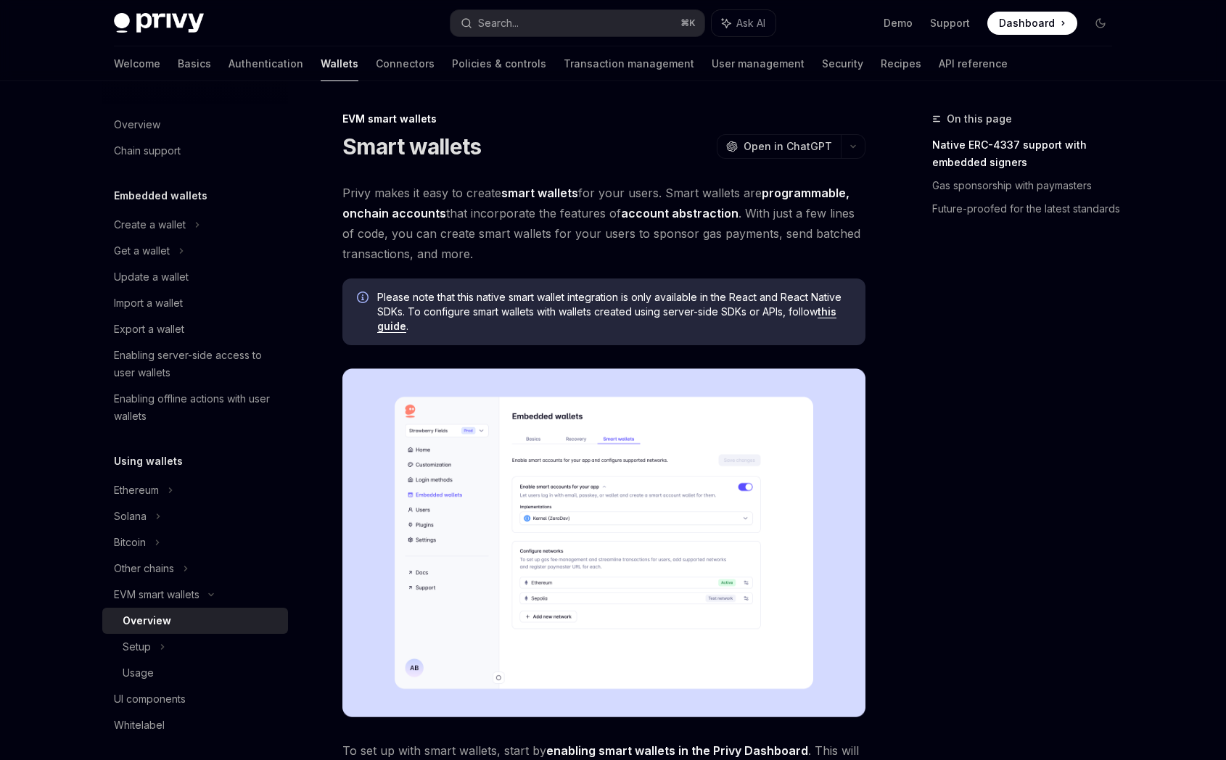 The width and height of the screenshot is (1226, 760). Describe the element at coordinates (1027, 23) in the screenshot. I see `span: Dashboard` at that location.